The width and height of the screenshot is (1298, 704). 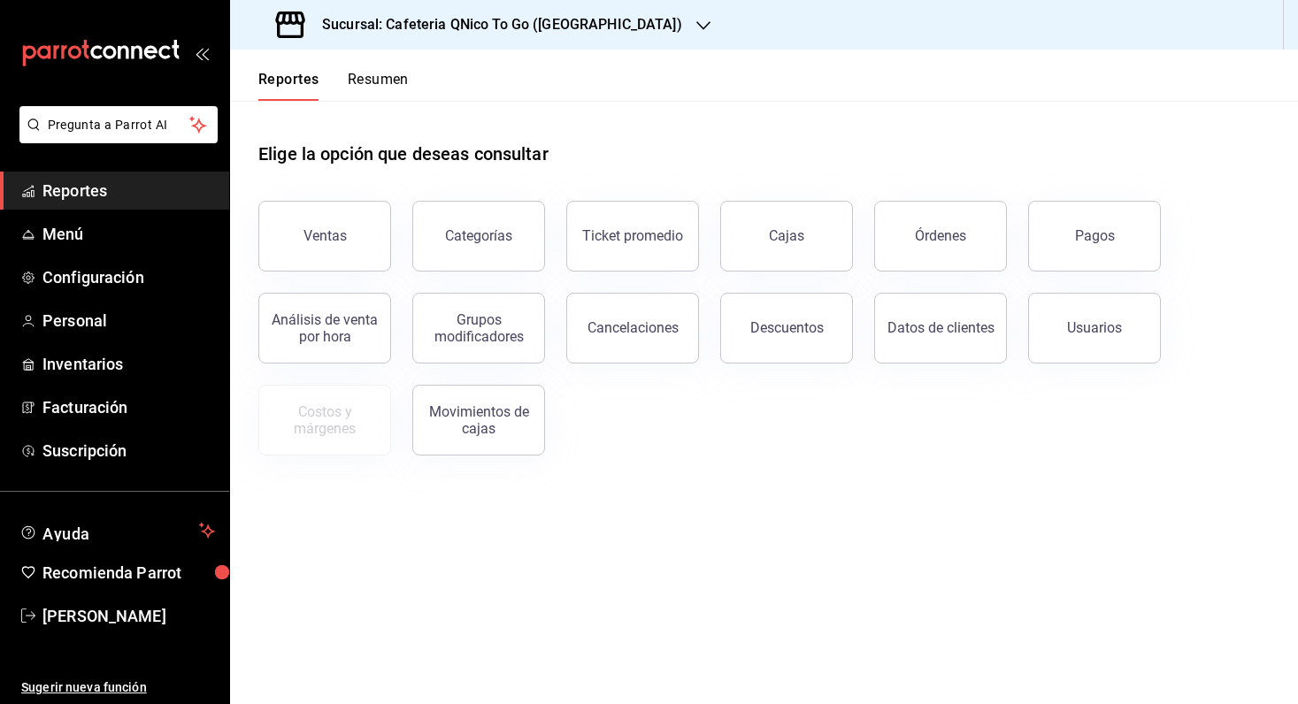 What do you see at coordinates (128, 407) in the screenshot?
I see `span: Facturación` at bounding box center [128, 407].